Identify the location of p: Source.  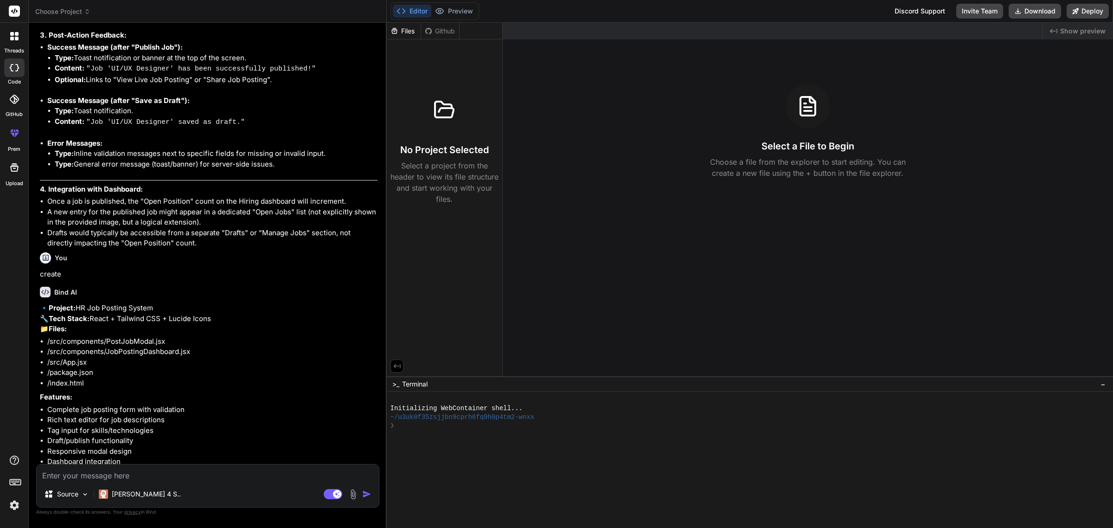
(68, 494).